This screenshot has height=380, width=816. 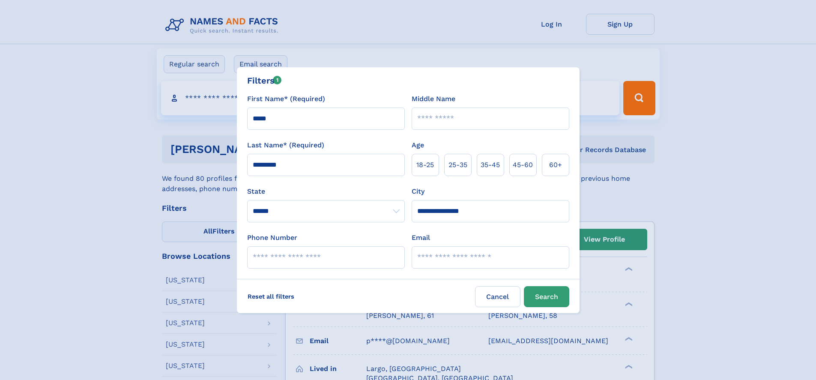 What do you see at coordinates (326, 191) in the screenshot?
I see `label: State` at bounding box center [326, 191].